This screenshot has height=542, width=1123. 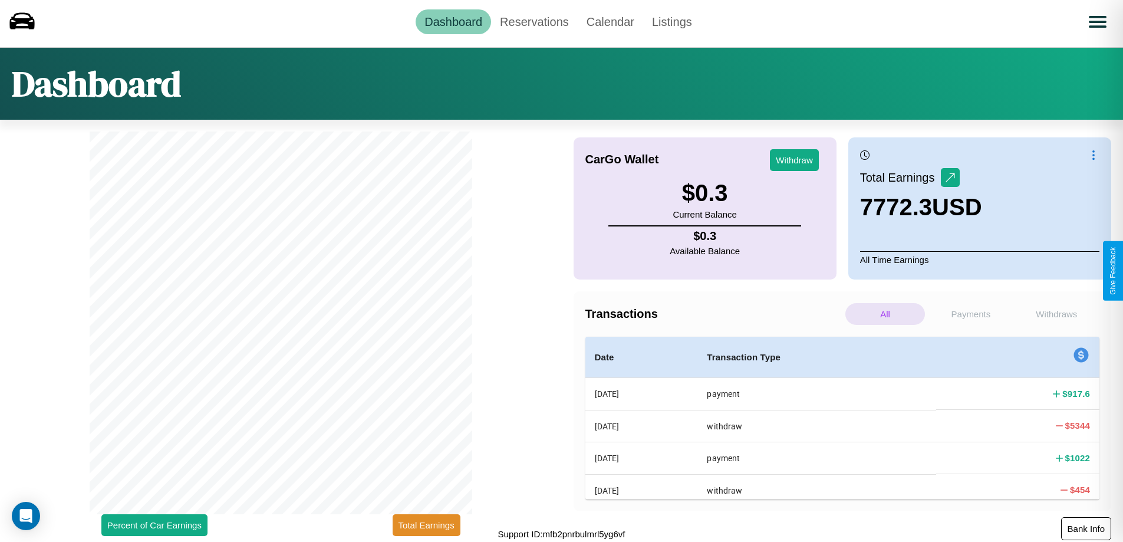 I want to click on h4: $ 0.3, so click(x=705, y=236).